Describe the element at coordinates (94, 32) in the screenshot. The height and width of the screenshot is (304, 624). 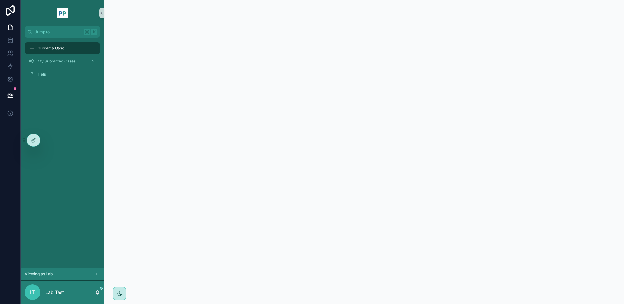
I see `span: K` at that location.